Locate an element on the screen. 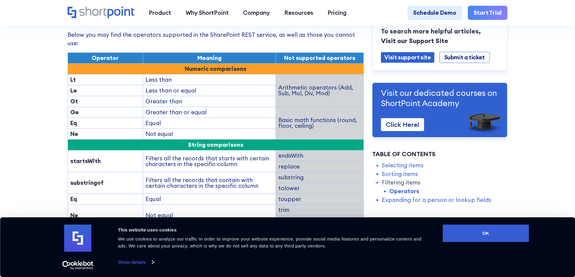 Image resolution: width=575 pixels, height=277 pixels. td: trim is located at coordinates (320, 210).